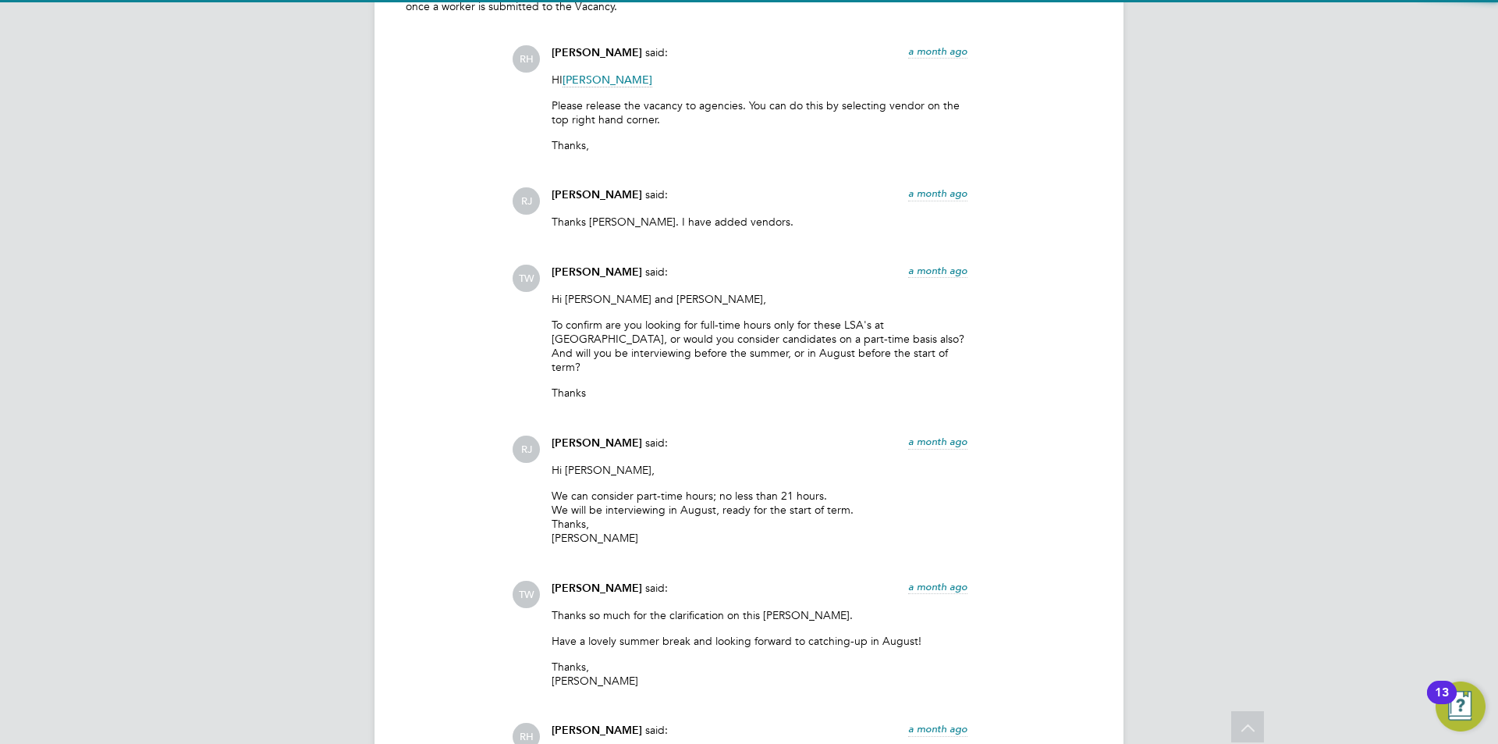 The image size is (1498, 744). What do you see at coordinates (1461, 706) in the screenshot?
I see `button: Open Resource Center, 13 new notifications` at bounding box center [1461, 706].